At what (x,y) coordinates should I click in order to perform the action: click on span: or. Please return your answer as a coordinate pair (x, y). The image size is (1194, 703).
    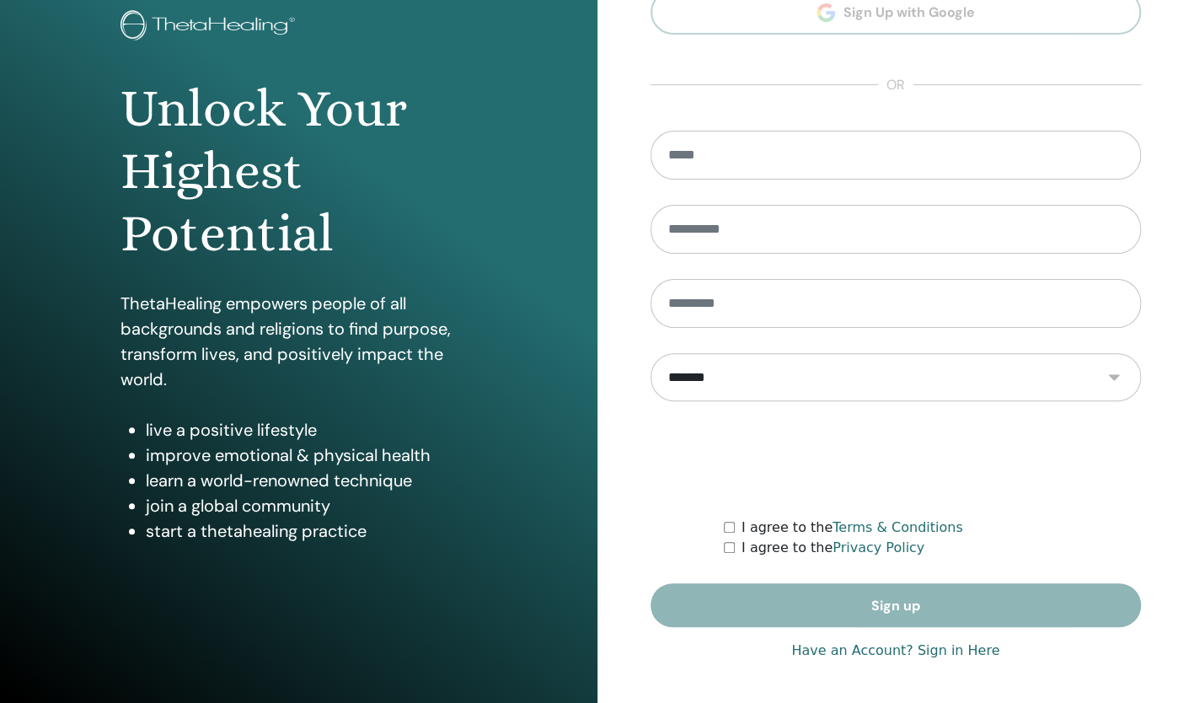
    Looking at the image, I should click on (896, 85).